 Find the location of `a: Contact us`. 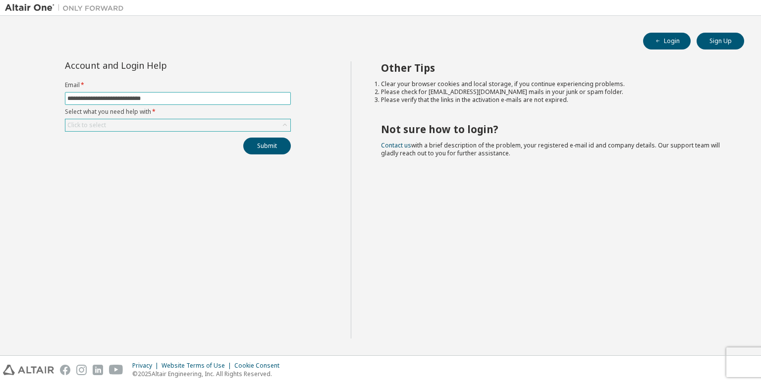

a: Contact us is located at coordinates (396, 145).